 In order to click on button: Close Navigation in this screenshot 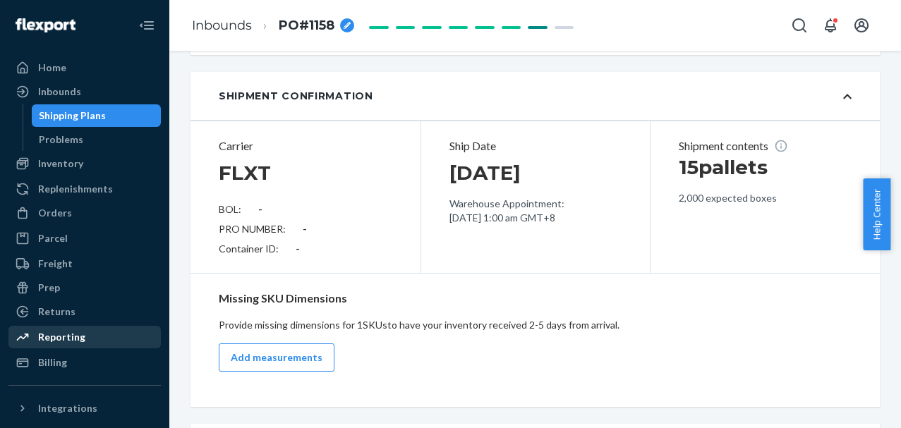, I will do `click(147, 25)`.